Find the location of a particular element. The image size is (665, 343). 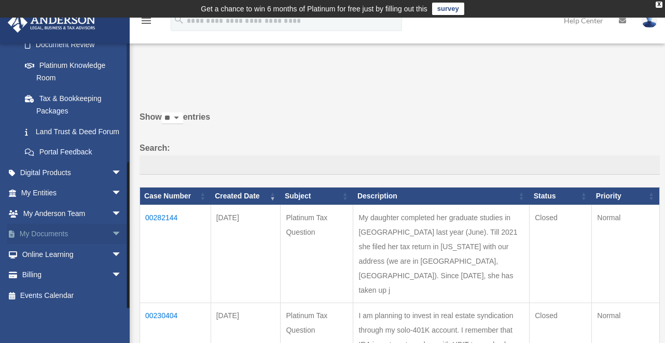

a: Online Learningarrow_drop_down is located at coordinates (72, 255).